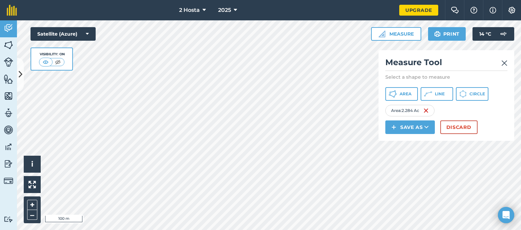 This screenshot has height=230, width=521. Describe the element at coordinates (446, 64) in the screenshot. I see `h2: Measure Tool` at that location.